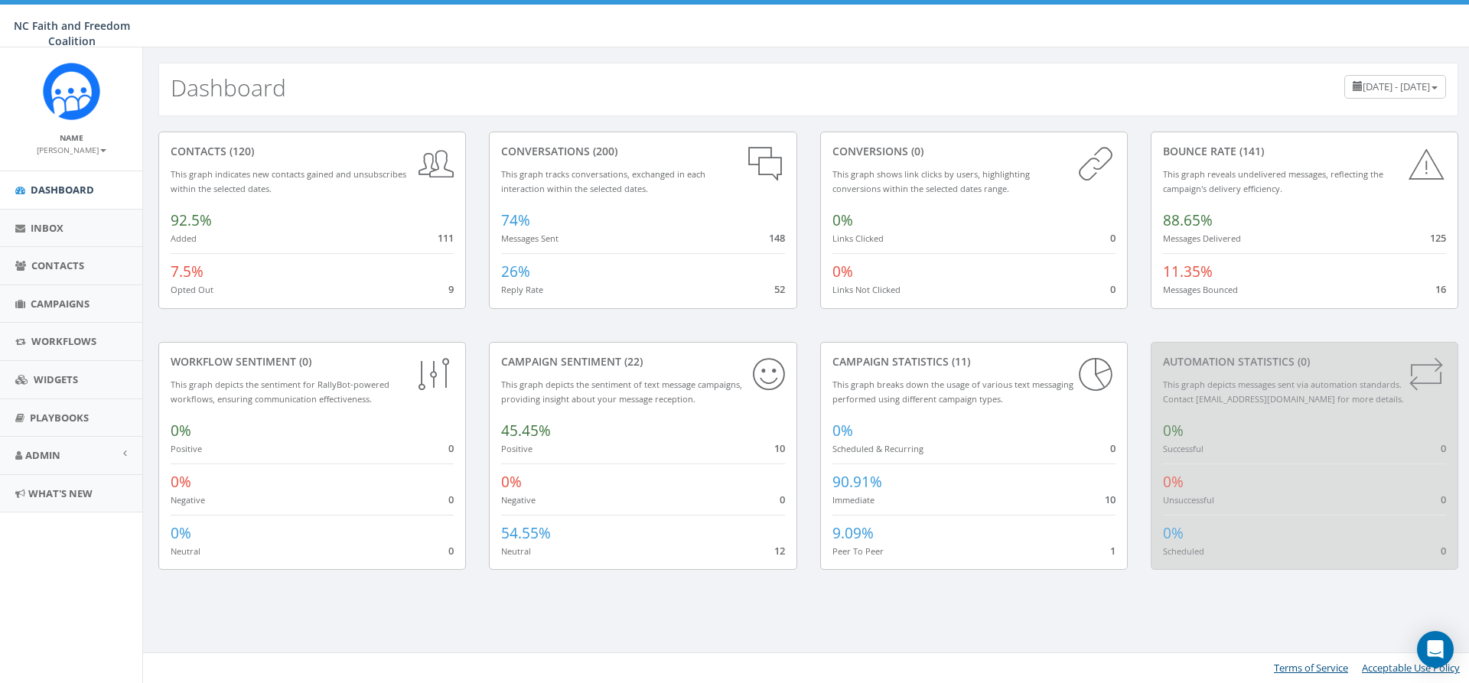 The image size is (1469, 683). What do you see at coordinates (1187, 272) in the screenshot?
I see `span: 11.35%` at bounding box center [1187, 272].